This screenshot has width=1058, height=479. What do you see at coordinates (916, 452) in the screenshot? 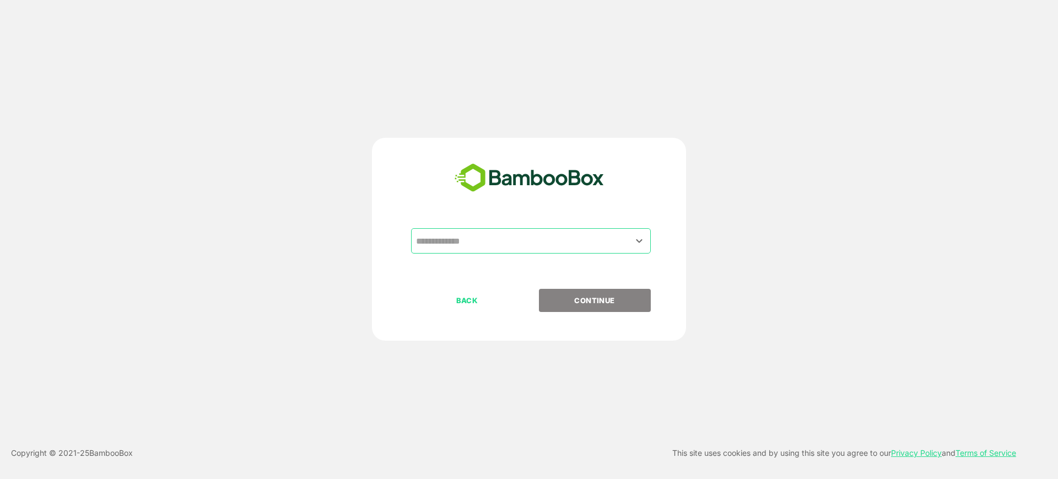
I see `a: Privacy Policy` at bounding box center [916, 452].